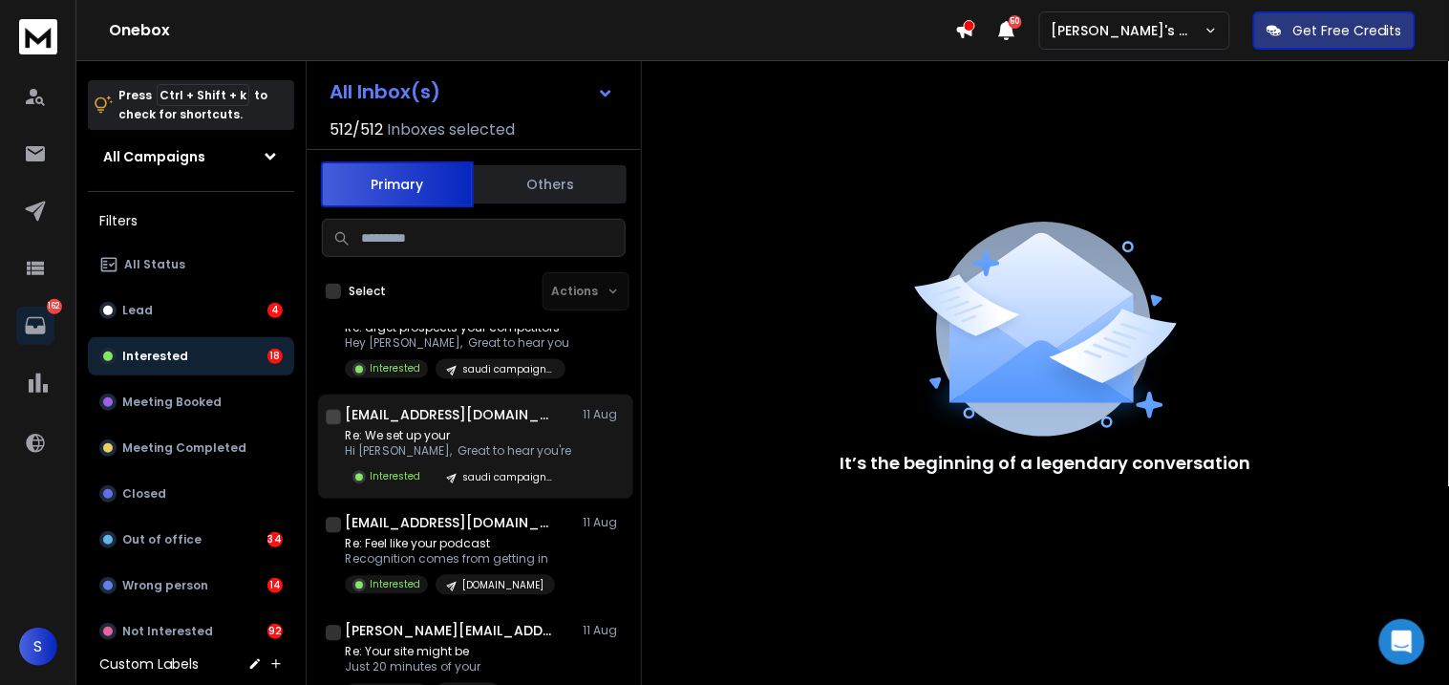  Describe the element at coordinates (191, 356) in the screenshot. I see `button: Interested18` at that location.